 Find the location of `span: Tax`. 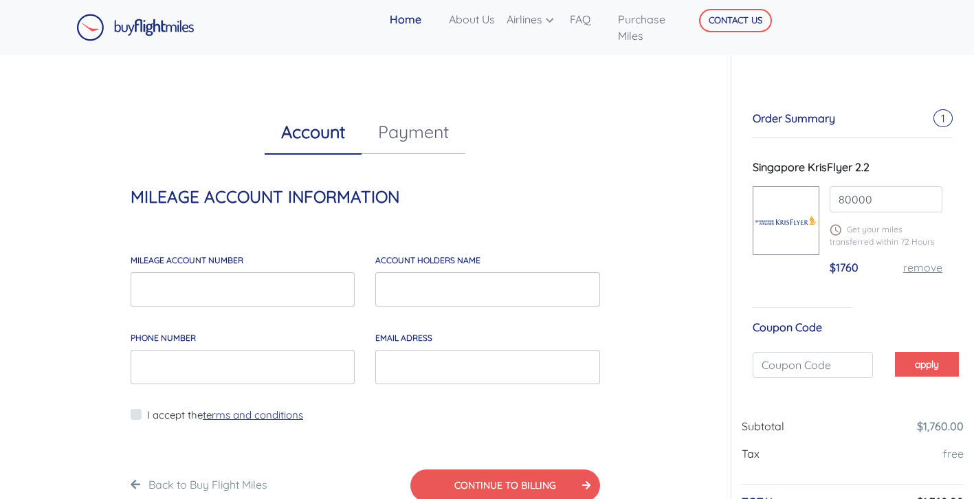

span: Tax is located at coordinates (751, 454).